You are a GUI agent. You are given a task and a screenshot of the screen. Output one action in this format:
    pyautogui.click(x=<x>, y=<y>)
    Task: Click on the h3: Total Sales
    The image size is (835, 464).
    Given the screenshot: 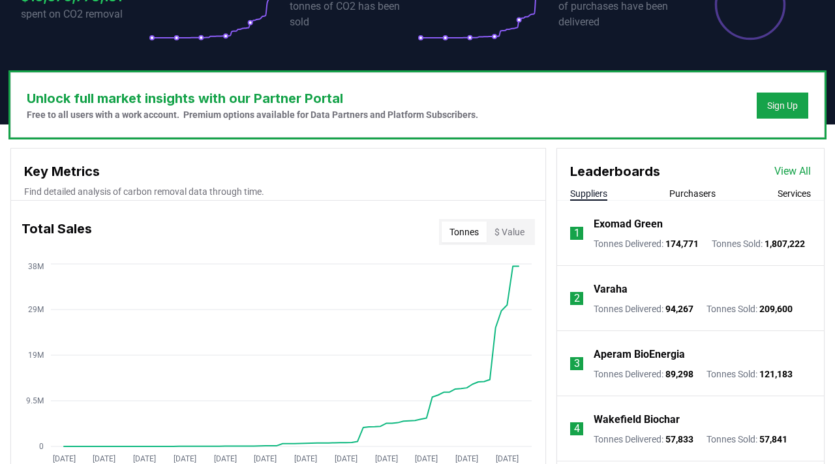 What is the action you would take?
    pyautogui.click(x=57, y=232)
    